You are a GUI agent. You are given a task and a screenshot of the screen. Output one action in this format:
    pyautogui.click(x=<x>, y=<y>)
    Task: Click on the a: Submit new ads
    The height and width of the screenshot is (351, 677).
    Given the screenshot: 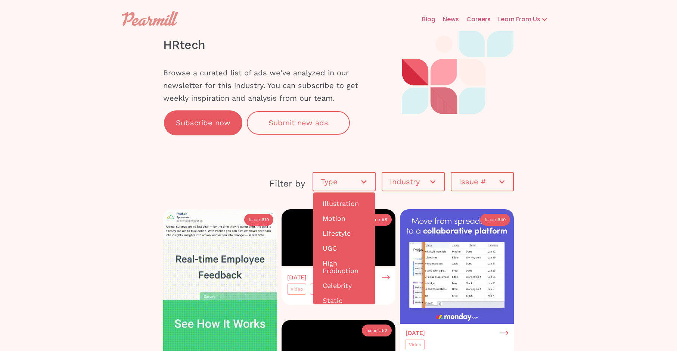 What is the action you would take?
    pyautogui.click(x=298, y=123)
    